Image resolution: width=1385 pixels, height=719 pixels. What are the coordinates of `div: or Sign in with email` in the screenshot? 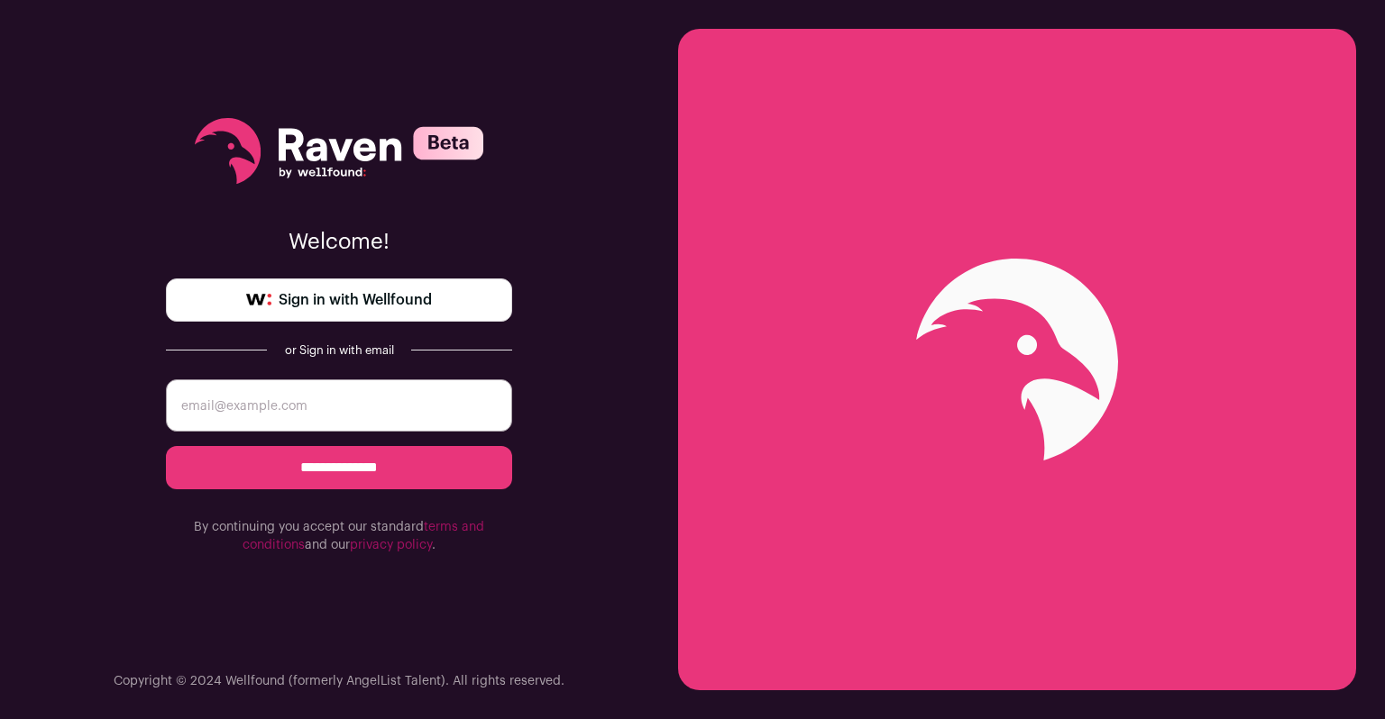 It's located at (339, 351).